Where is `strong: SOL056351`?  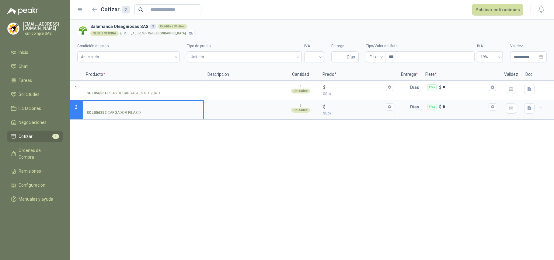
strong: SOL056351 is located at coordinates (96, 93).